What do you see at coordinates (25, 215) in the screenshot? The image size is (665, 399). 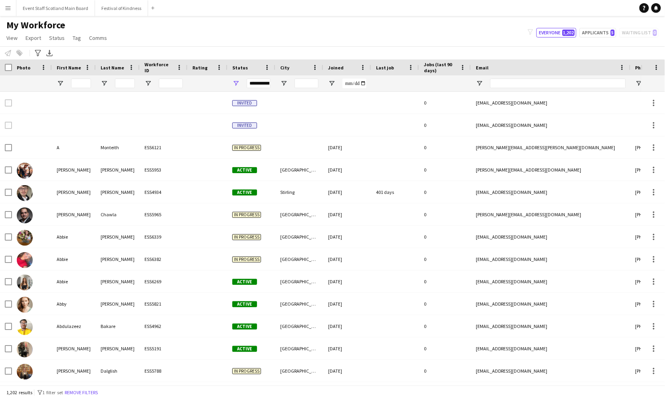 I see `img: Aashish Chawla` at bounding box center [25, 215].